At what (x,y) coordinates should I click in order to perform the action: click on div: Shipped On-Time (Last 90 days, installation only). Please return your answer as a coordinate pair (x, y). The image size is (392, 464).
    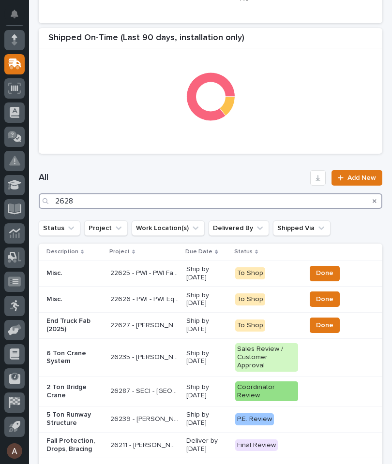
    Looking at the image, I should click on (210, 41).